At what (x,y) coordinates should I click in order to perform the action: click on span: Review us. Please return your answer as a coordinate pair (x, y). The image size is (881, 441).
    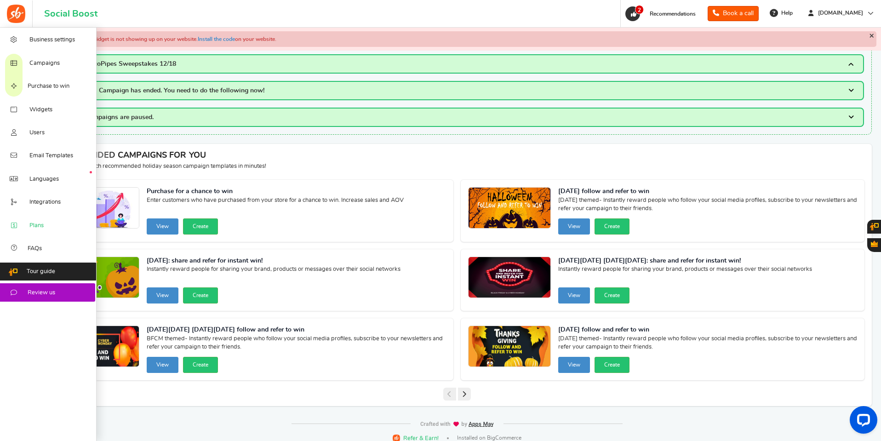
    Looking at the image, I should click on (41, 293).